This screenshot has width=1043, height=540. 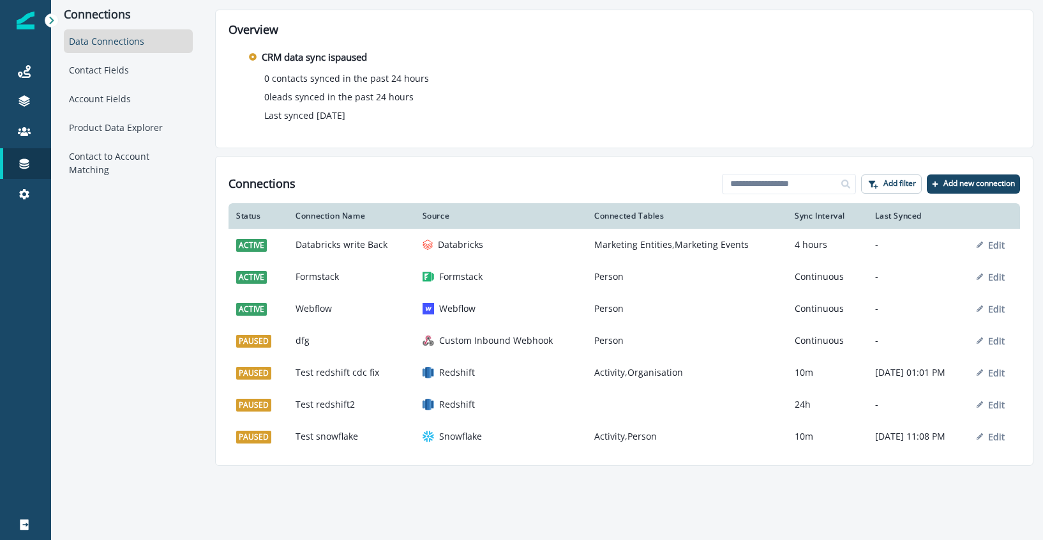 What do you see at coordinates (980, 183) in the screenshot?
I see `p: Add new connection` at bounding box center [980, 183].